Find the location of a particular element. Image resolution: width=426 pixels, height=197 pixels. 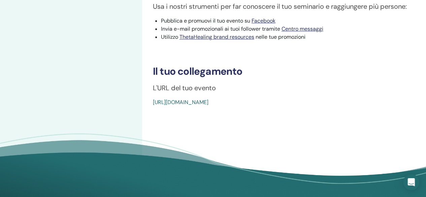

a: Facebook is located at coordinates (263, 21).